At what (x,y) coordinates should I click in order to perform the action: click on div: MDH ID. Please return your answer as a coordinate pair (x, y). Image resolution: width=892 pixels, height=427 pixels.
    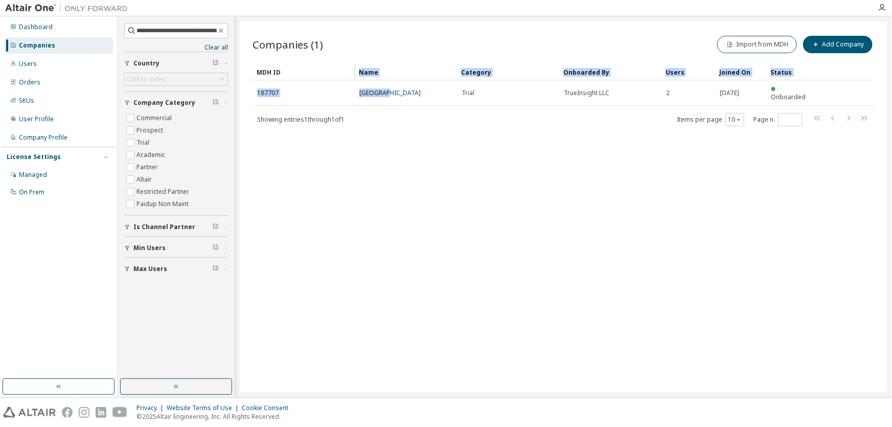
    Looking at the image, I should click on (304, 72).